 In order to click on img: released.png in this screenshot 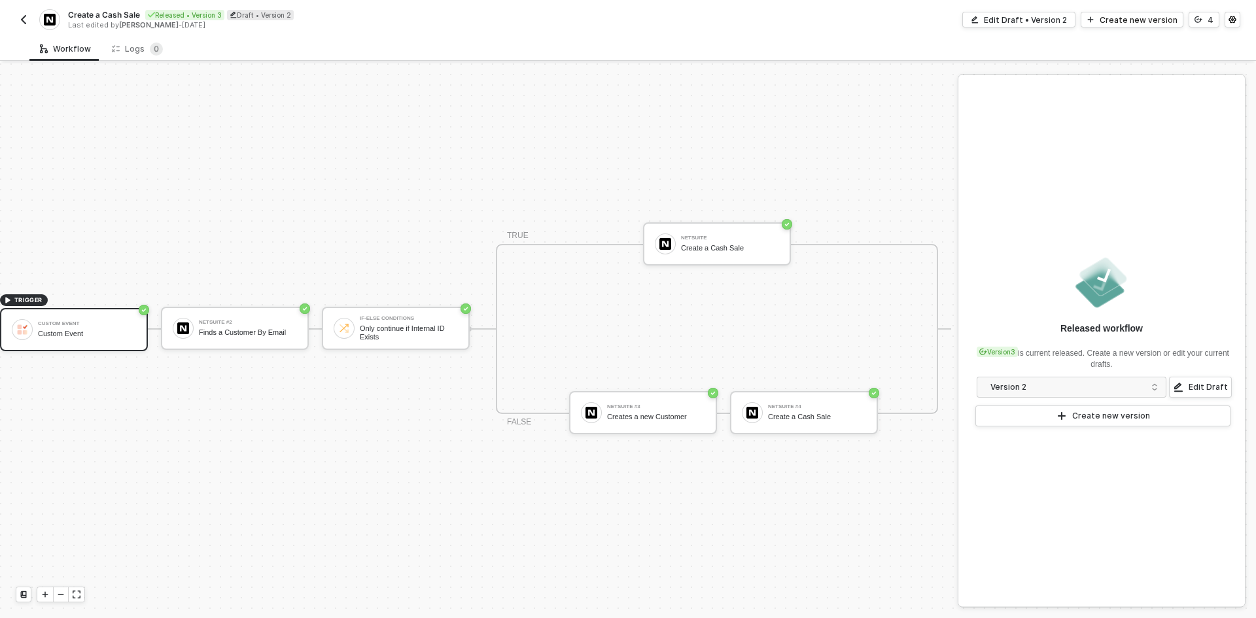, I will do `click(1102, 283)`.